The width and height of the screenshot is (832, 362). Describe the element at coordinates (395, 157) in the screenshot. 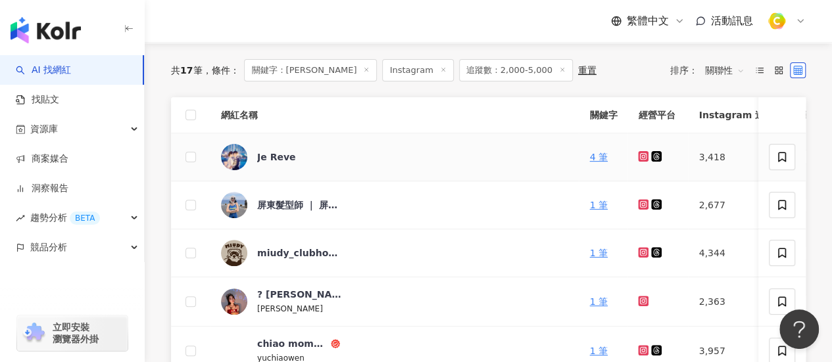

I see `a: KOL AvatarJe Reve` at that location.